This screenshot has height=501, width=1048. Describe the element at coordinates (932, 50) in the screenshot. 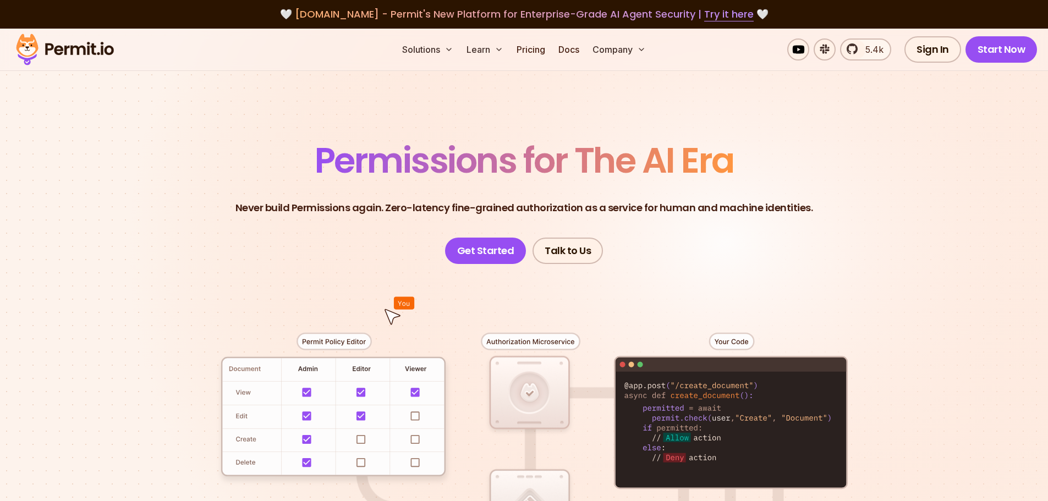

I see `a: Sign In` at that location.